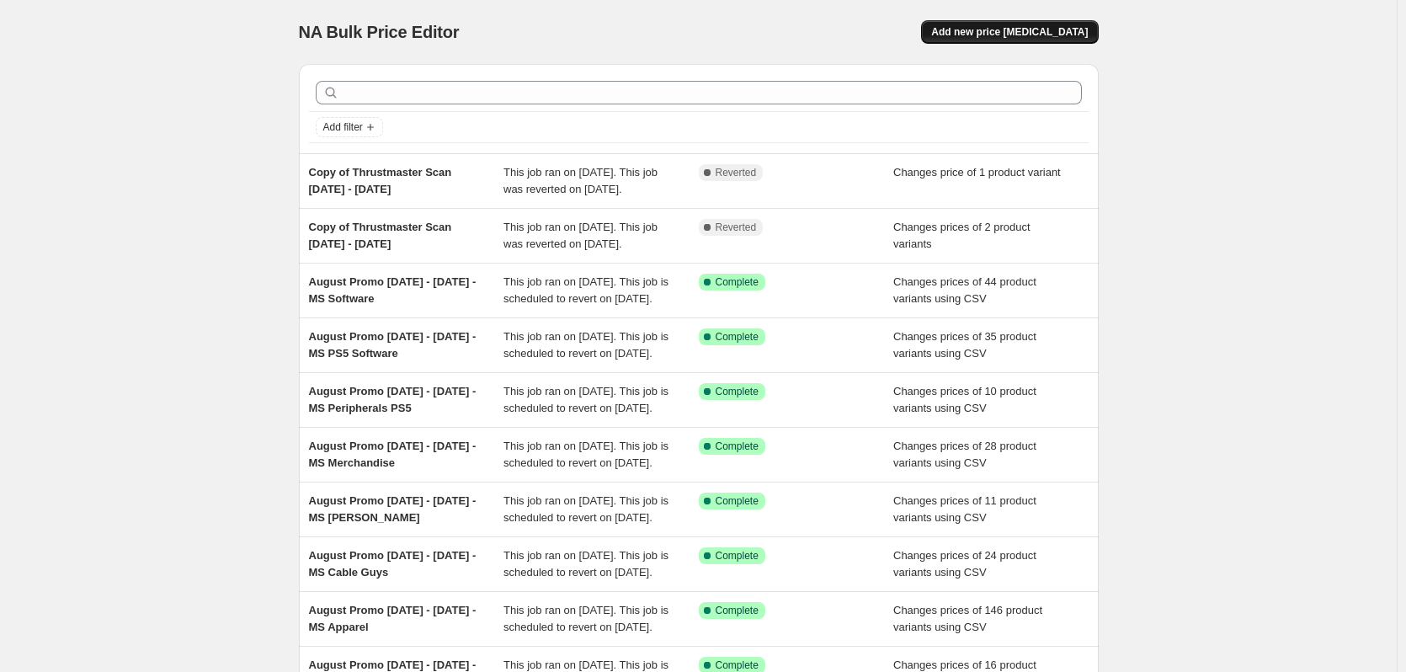 This screenshot has height=672, width=1406. I want to click on span: Changes prices of 2 product variants, so click(962, 235).